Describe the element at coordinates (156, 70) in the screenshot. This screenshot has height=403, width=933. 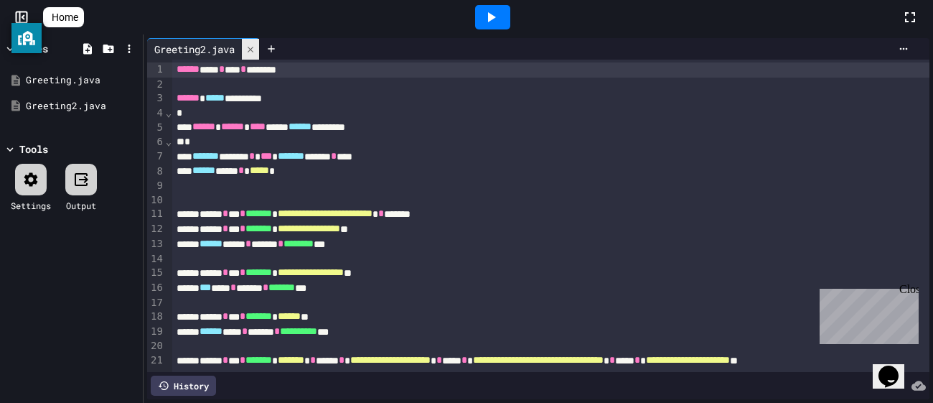
I see `div: 1` at that location.